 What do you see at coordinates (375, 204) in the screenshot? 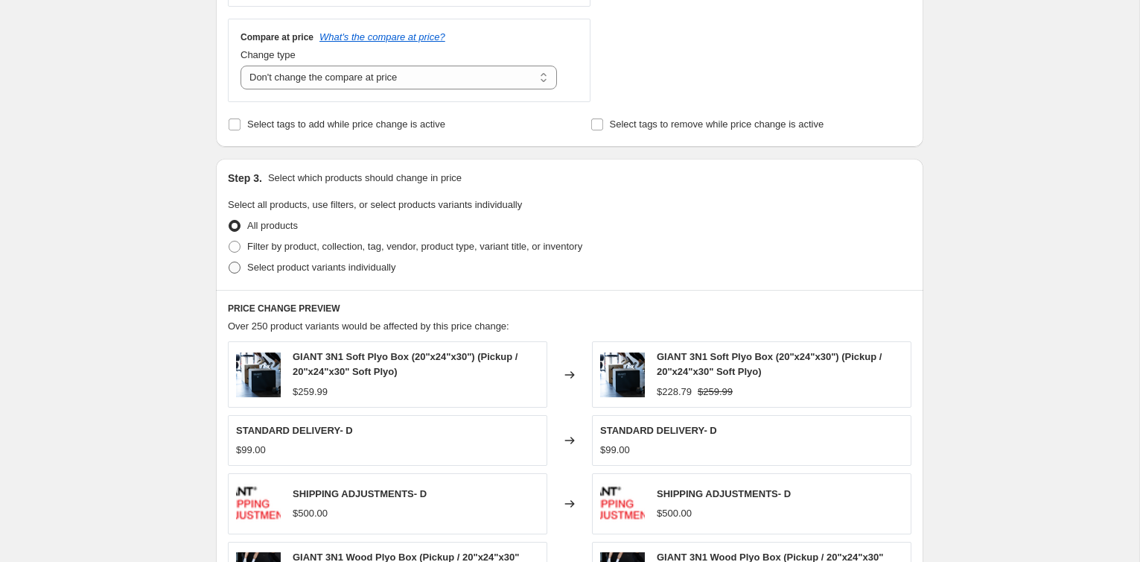
I see `span: Select all products, use filters, or select products variants individually` at bounding box center [375, 204].